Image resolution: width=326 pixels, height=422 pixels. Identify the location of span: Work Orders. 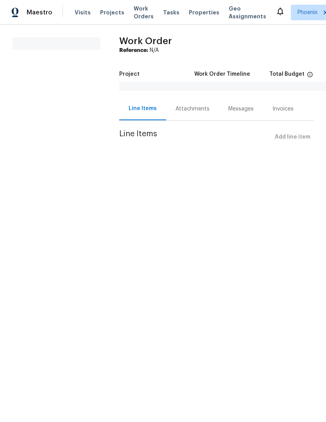
(143, 13).